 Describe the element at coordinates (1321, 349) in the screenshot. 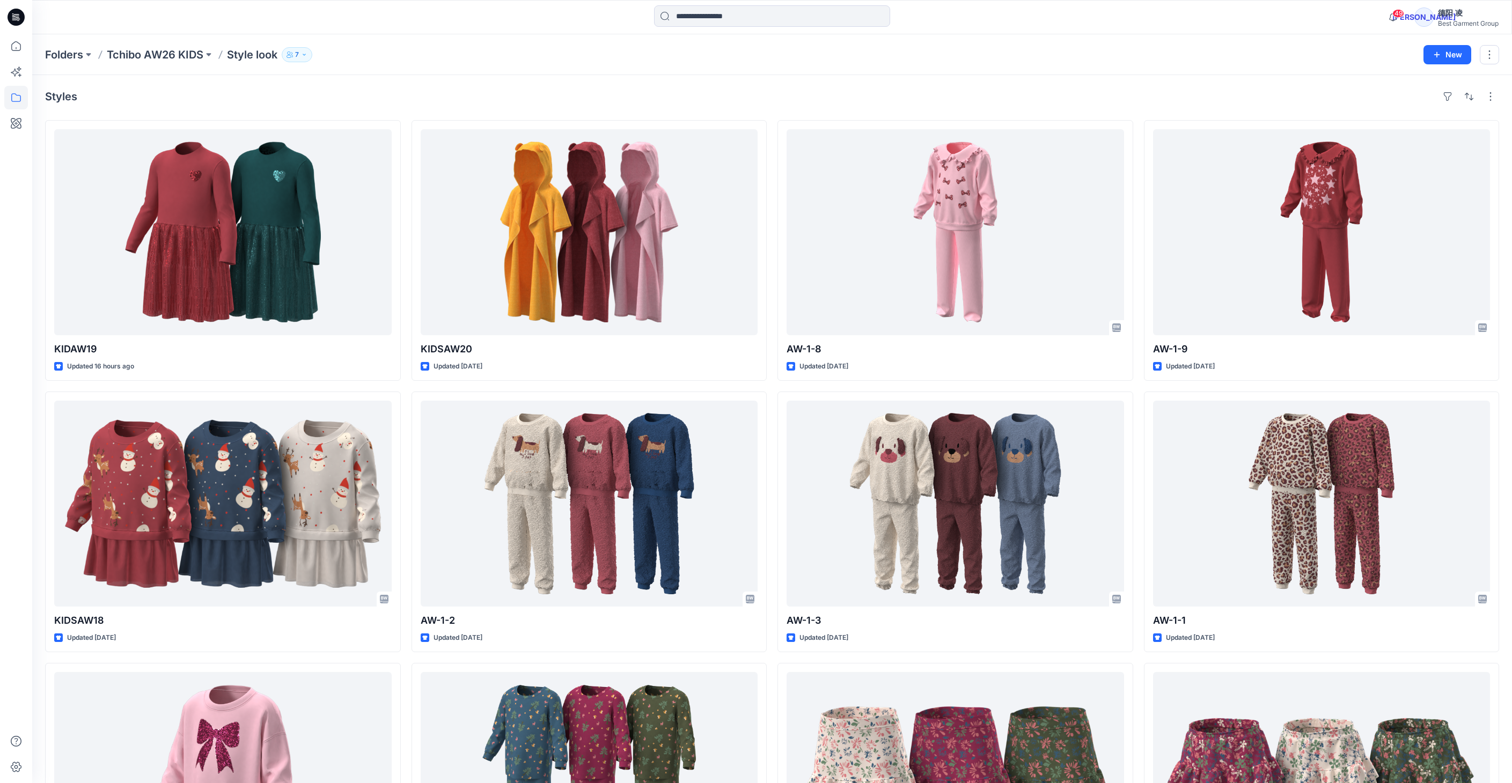

I see `p: AW-1-9` at that location.